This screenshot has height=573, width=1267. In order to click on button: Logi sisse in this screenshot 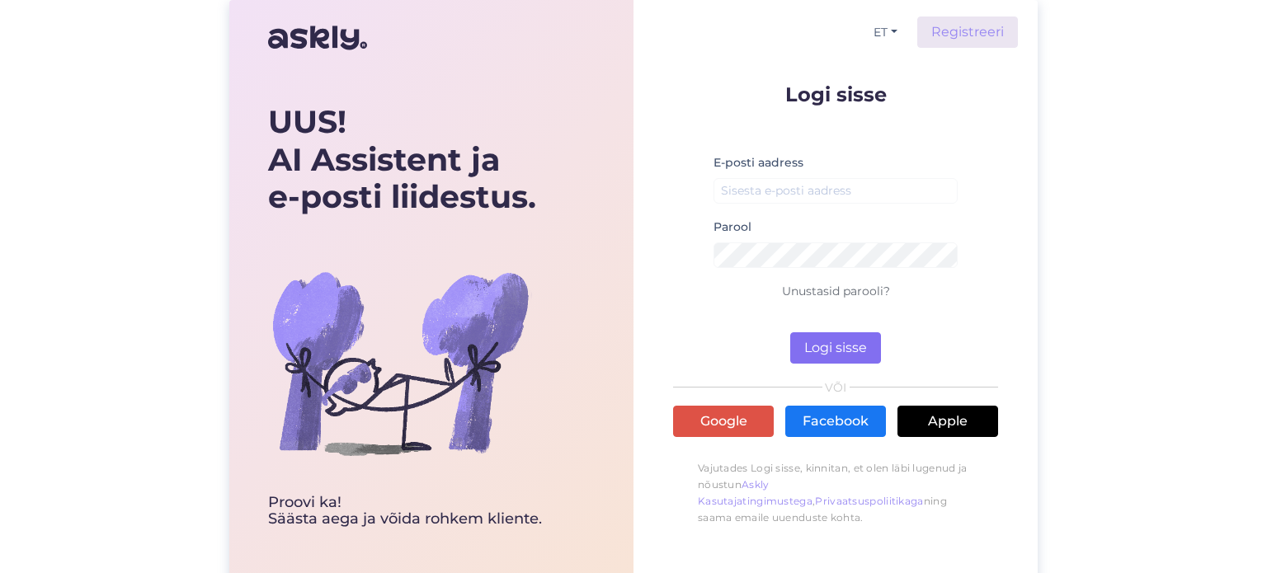, I will do `click(836, 348)`.